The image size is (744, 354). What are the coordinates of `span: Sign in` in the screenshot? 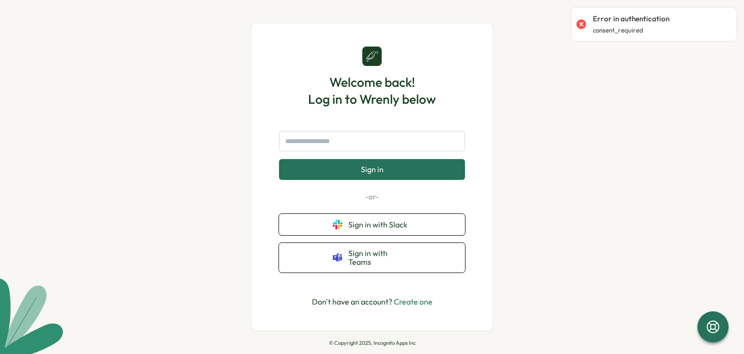 It's located at (372, 169).